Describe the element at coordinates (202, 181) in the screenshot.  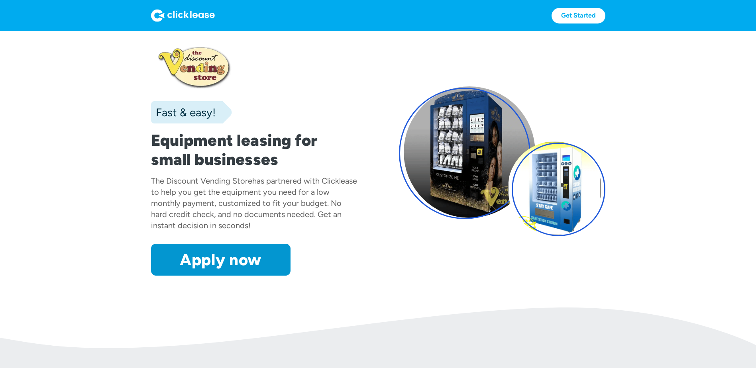
I see `div: The Discount Vending Store` at that location.